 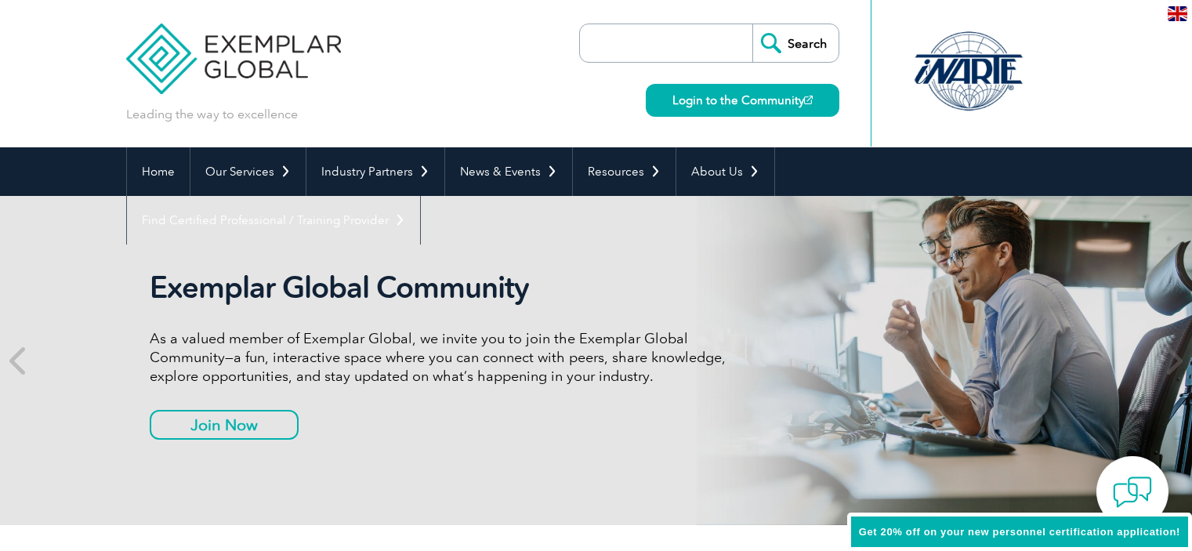 I want to click on p: Leading the way to excellence, so click(x=212, y=114).